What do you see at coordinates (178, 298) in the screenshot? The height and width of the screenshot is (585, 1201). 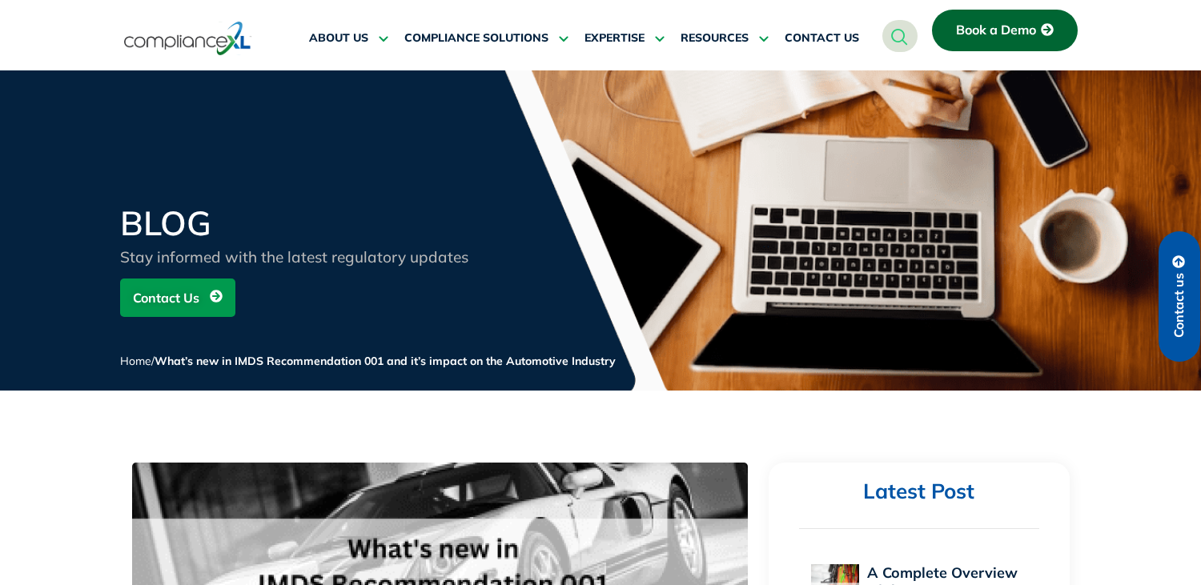 I see `a: Contact Us` at bounding box center [178, 298].